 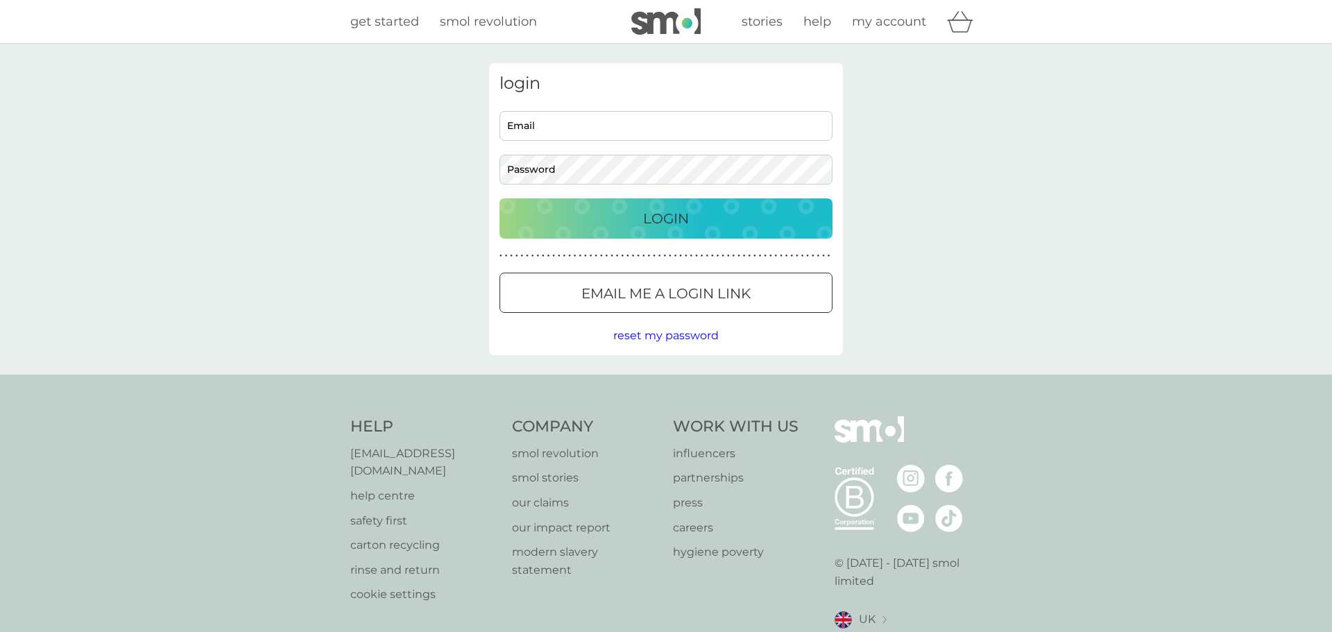 I want to click on p: our impact report, so click(x=585, y=528).